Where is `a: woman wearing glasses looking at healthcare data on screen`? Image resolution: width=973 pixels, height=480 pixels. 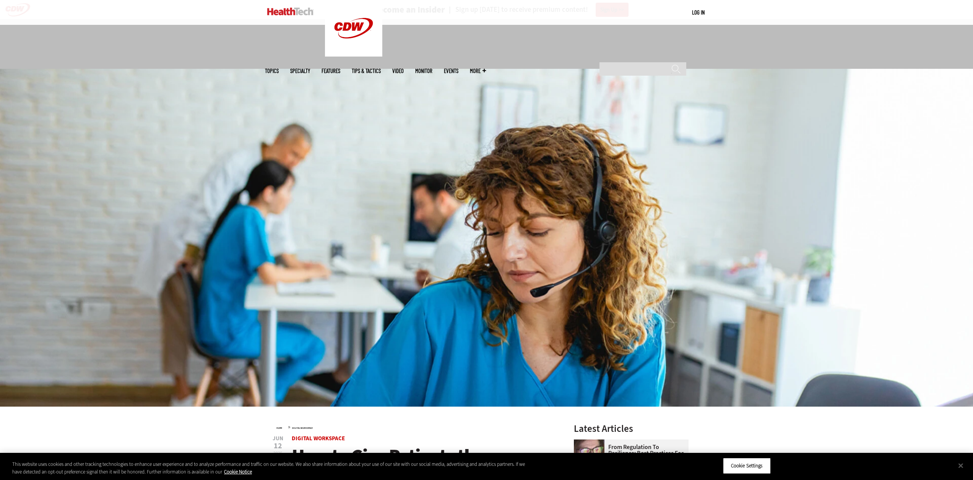 a: woman wearing glasses looking at healthcare data on screen is located at coordinates (591, 443).